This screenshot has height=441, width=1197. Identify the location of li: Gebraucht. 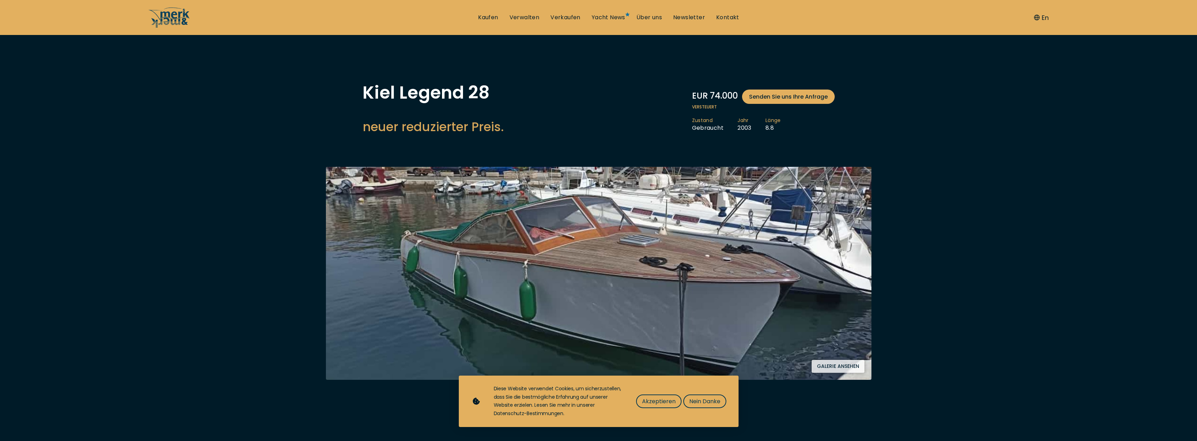
(715, 125).